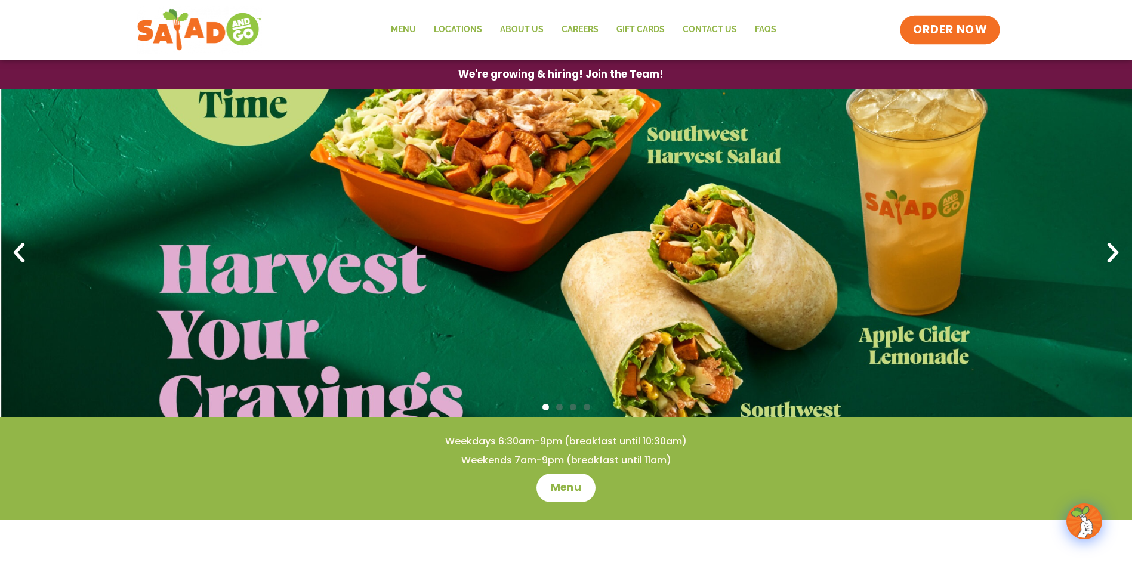 This screenshot has width=1132, height=569. What do you see at coordinates (950, 30) in the screenshot?
I see `a: ORDER NOW` at bounding box center [950, 30].